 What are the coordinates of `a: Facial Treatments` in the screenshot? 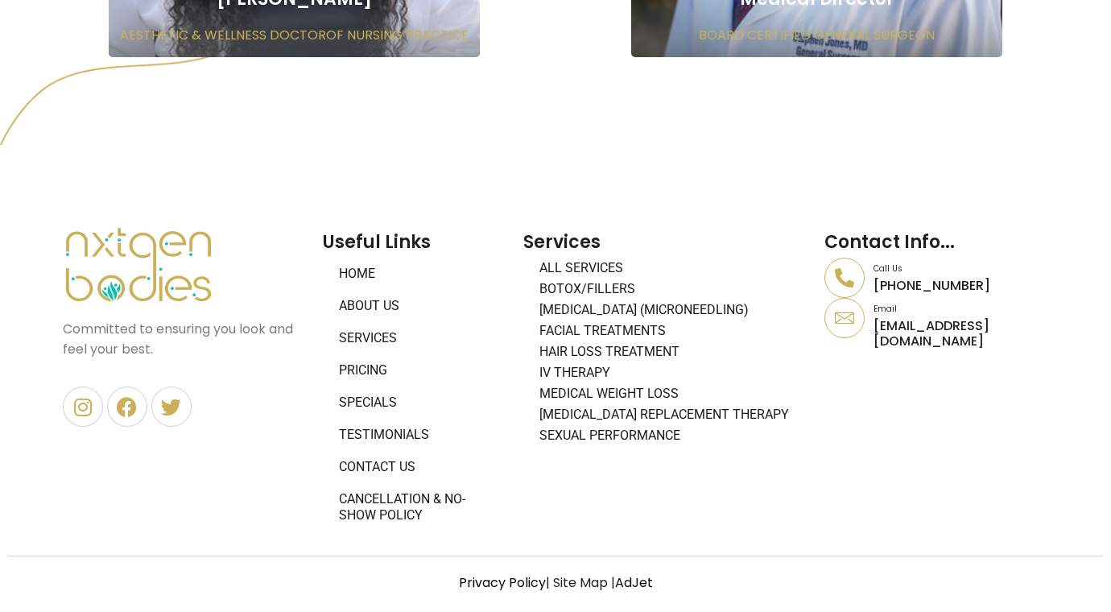 It's located at (666, 331).